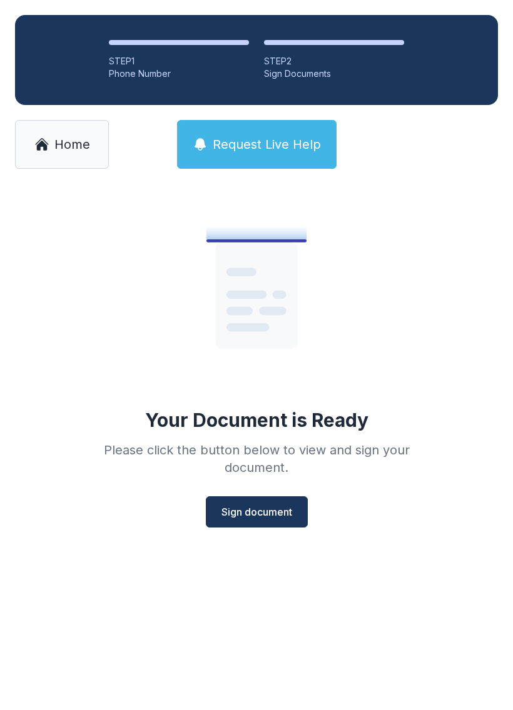 The image size is (513, 710). Describe the element at coordinates (256, 512) in the screenshot. I see `span: Sign document` at that location.